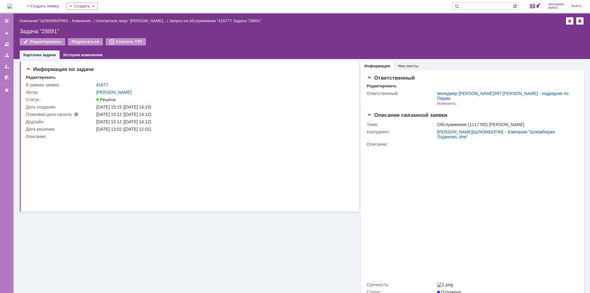  Describe the element at coordinates (57, 114) in the screenshot. I see `div: Плановая дата начала:` at that location.